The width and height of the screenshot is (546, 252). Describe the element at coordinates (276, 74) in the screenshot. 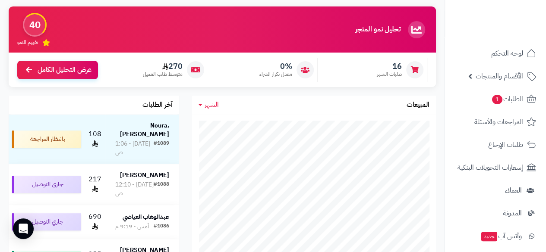

I see `span: معدل تكرار الشراء` at that location.